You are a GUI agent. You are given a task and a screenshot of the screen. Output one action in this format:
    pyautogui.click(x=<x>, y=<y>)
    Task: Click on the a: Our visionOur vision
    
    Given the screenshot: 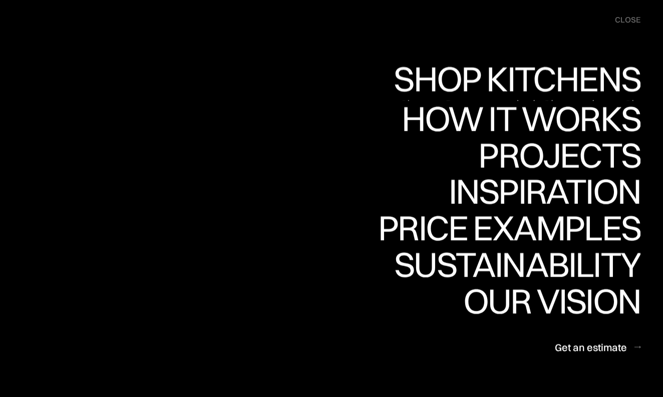 What is the action you would take?
    pyautogui.click(x=548, y=301)
    